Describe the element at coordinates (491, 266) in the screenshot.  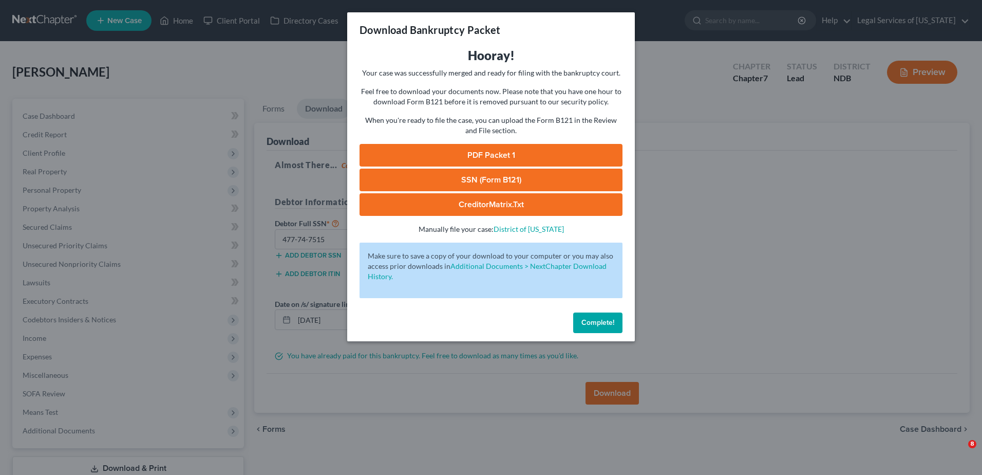
I see `p: Make sure to save a copy of your download to your computer or you may also access prior downloads in` at that location.